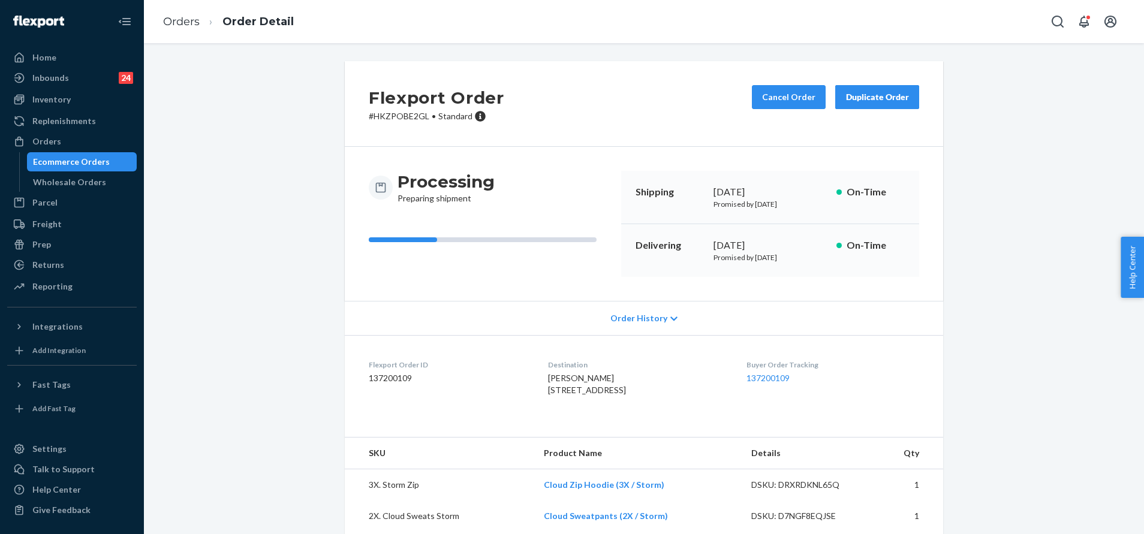 This screenshot has width=1144, height=534. I want to click on button: Open Search Box, so click(1057, 22).